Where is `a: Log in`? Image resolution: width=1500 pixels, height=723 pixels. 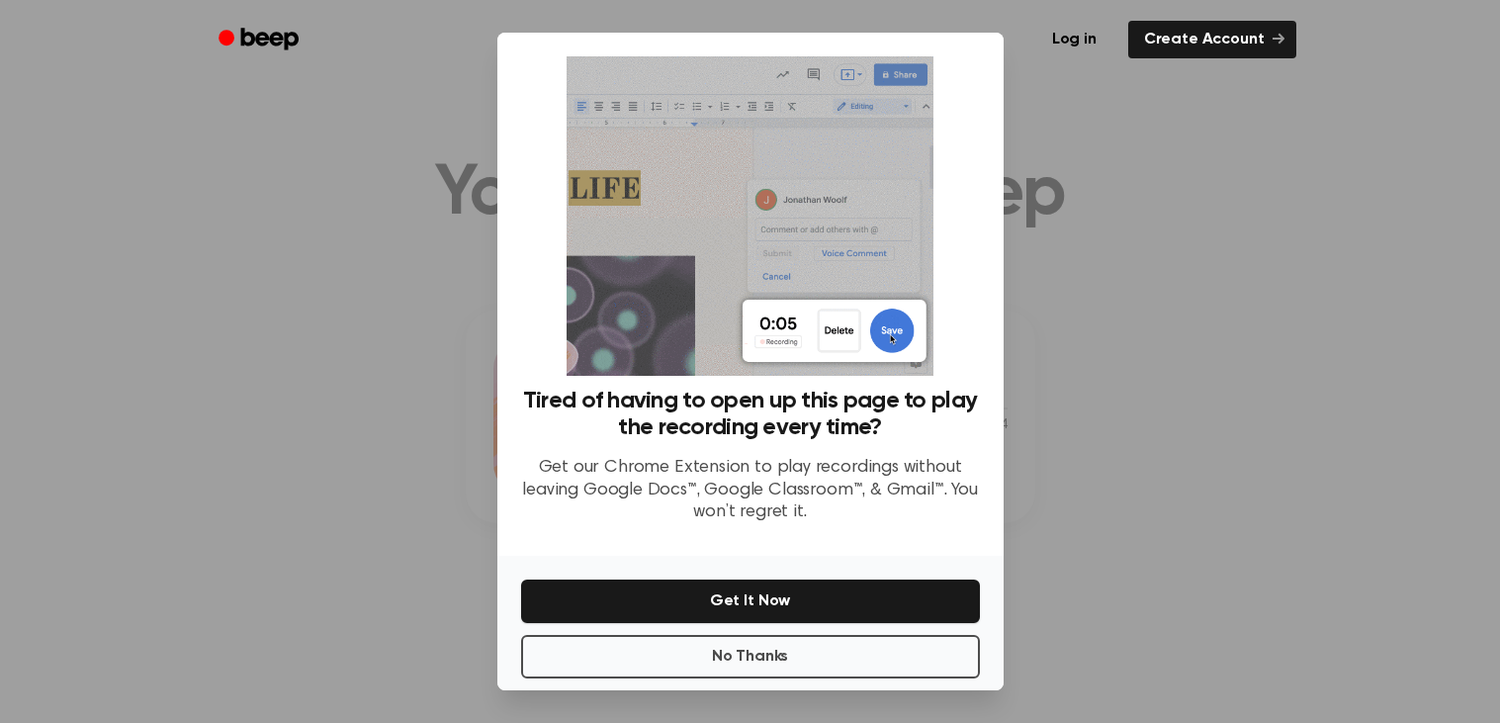 a: Log in is located at coordinates (1074, 40).